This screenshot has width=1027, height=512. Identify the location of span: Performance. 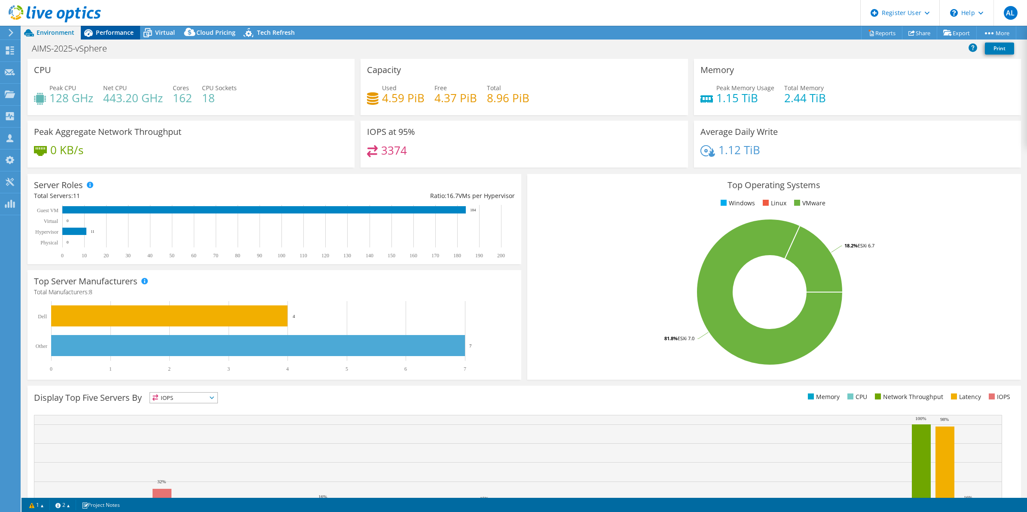
(115, 32).